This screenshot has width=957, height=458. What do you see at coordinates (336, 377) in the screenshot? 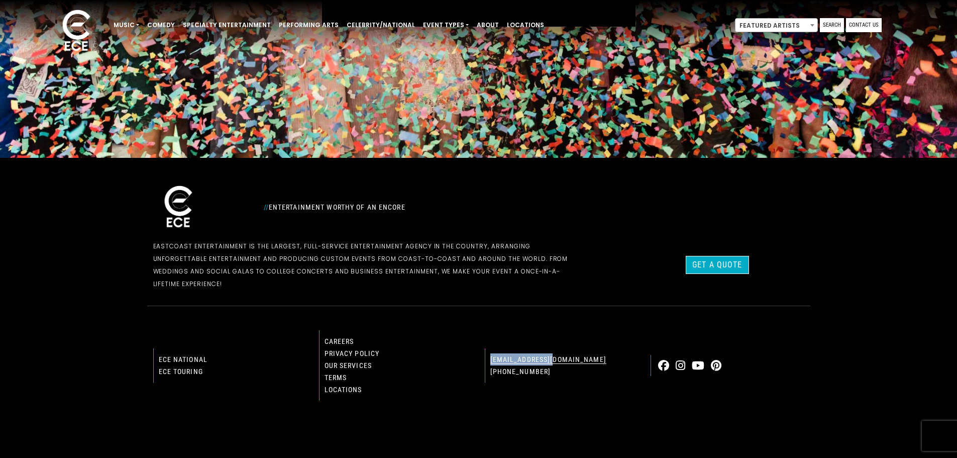
I see `a: Terms` at bounding box center [336, 377].